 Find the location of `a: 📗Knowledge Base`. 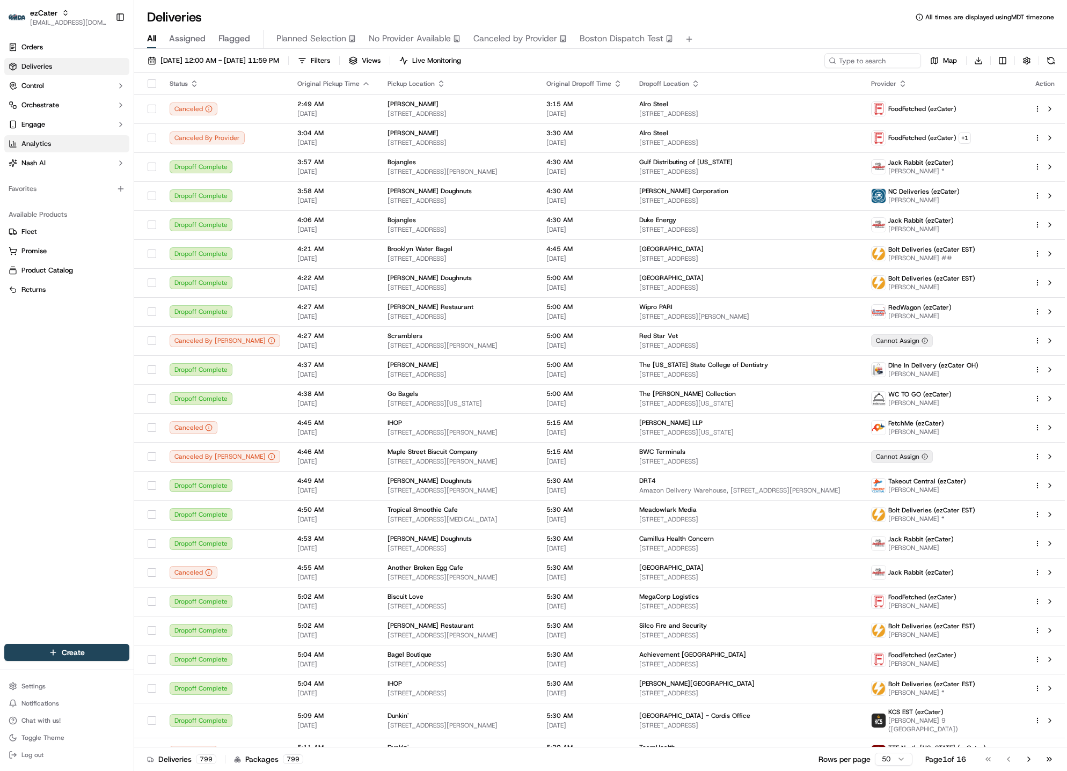

a: 📗Knowledge Base is located at coordinates (46, 246).